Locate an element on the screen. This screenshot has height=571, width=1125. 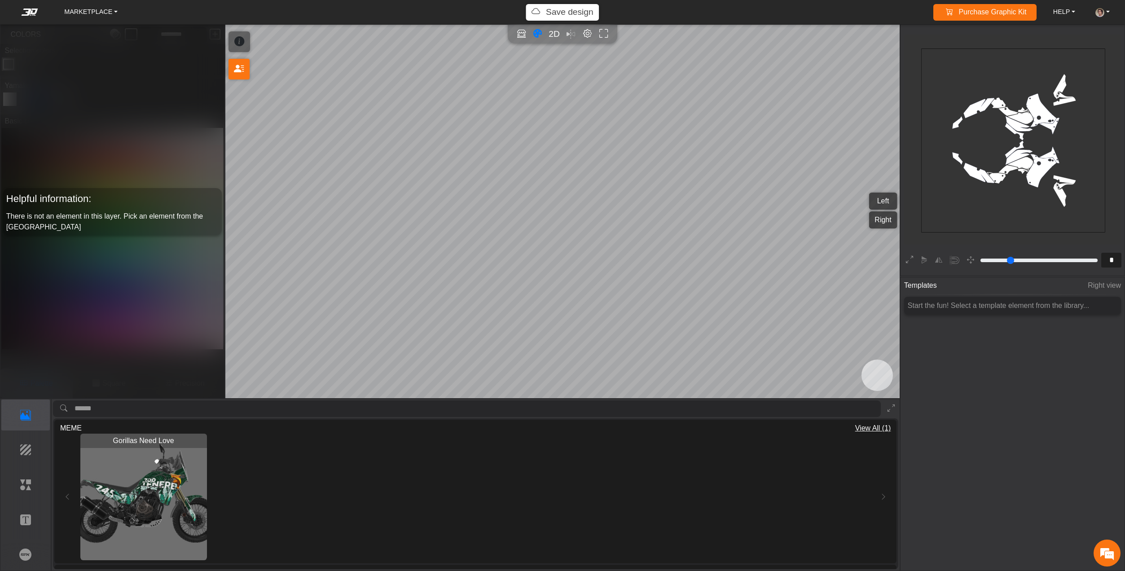
button: Editor settings is located at coordinates (587, 34).